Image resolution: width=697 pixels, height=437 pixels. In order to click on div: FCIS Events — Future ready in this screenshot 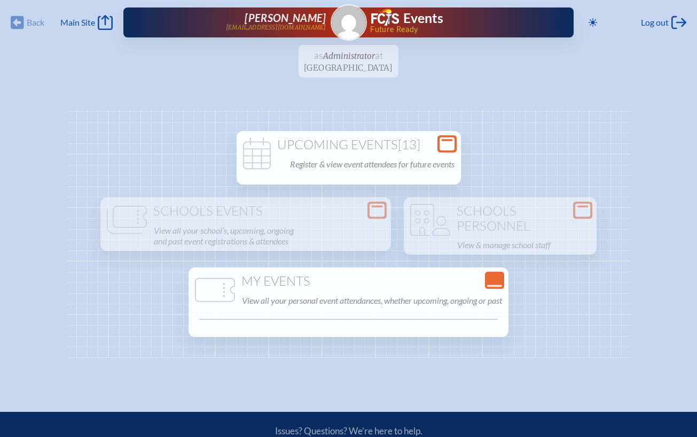, I will do `click(456, 21)`.